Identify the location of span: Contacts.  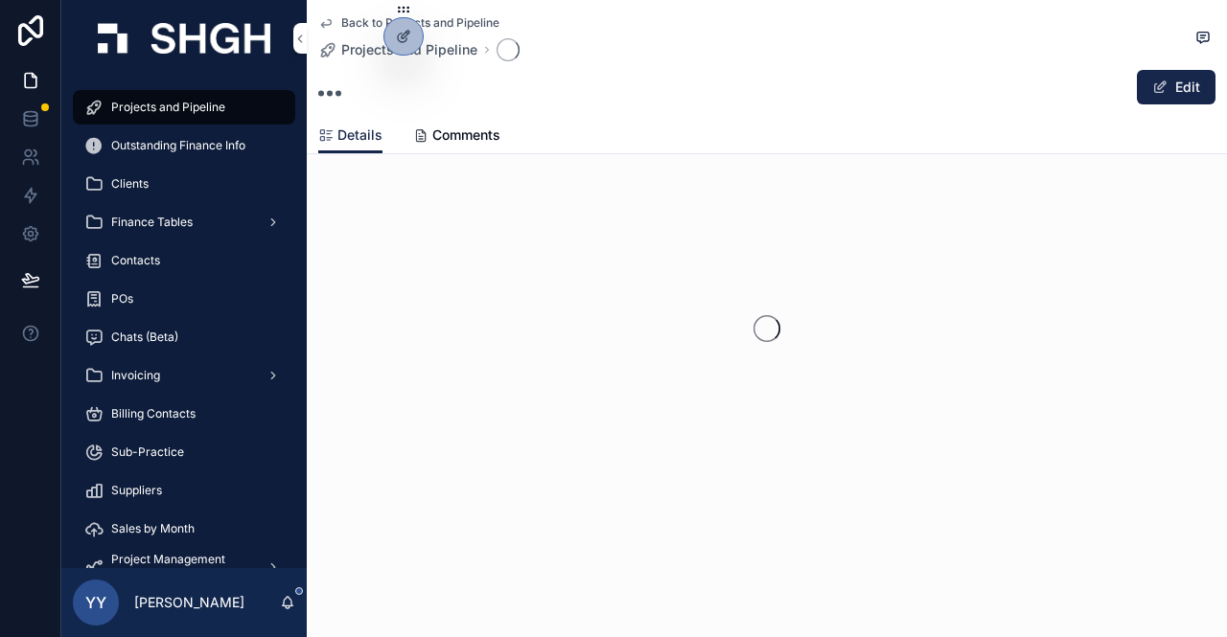
(135, 261).